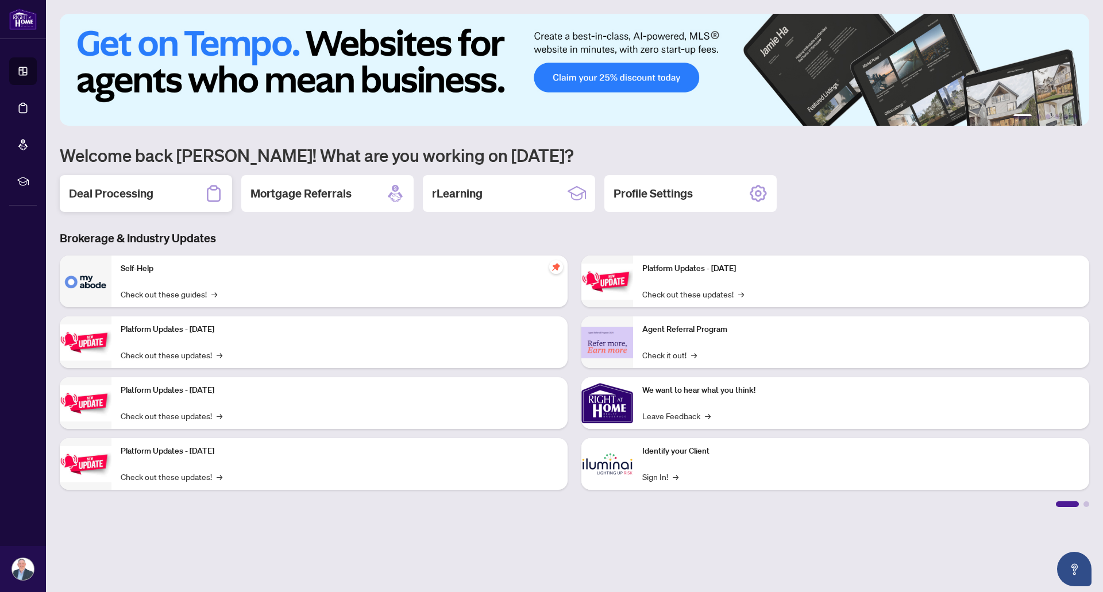  I want to click on img: Platform Updates - July 8, 2025, so click(86, 464).